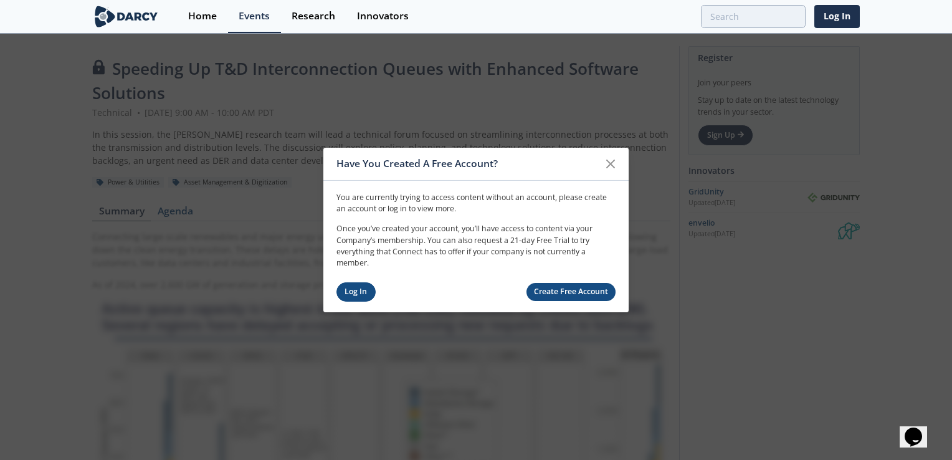 This screenshot has width=952, height=460. Describe the element at coordinates (571, 292) in the screenshot. I see `a: Create Free Account` at that location.